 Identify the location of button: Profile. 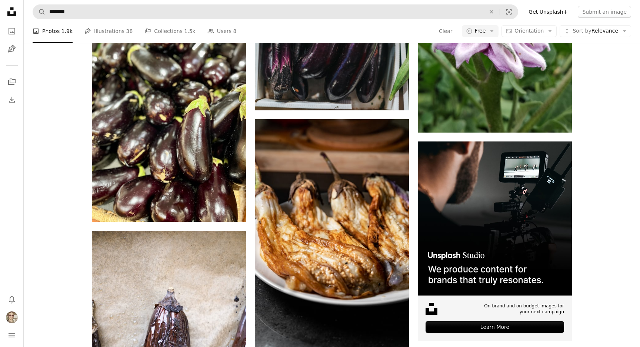
(12, 317).